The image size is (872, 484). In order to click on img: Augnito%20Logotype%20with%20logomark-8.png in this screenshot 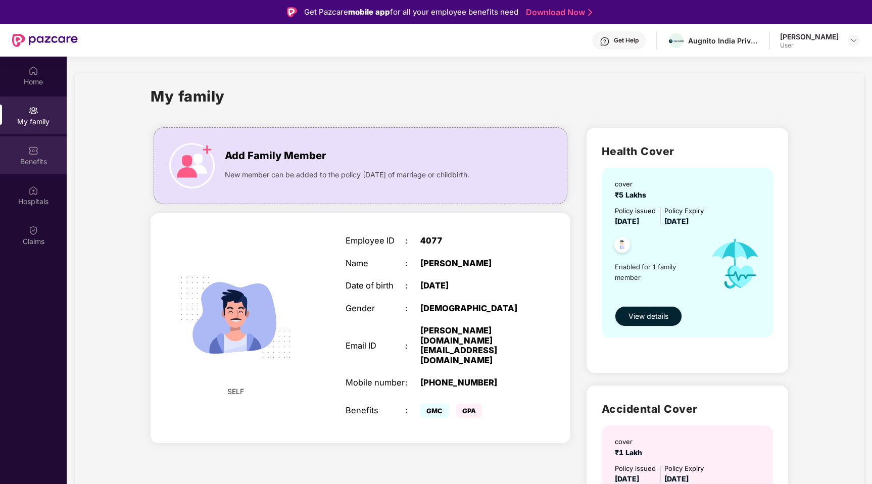, I will do `click(676, 41)`.